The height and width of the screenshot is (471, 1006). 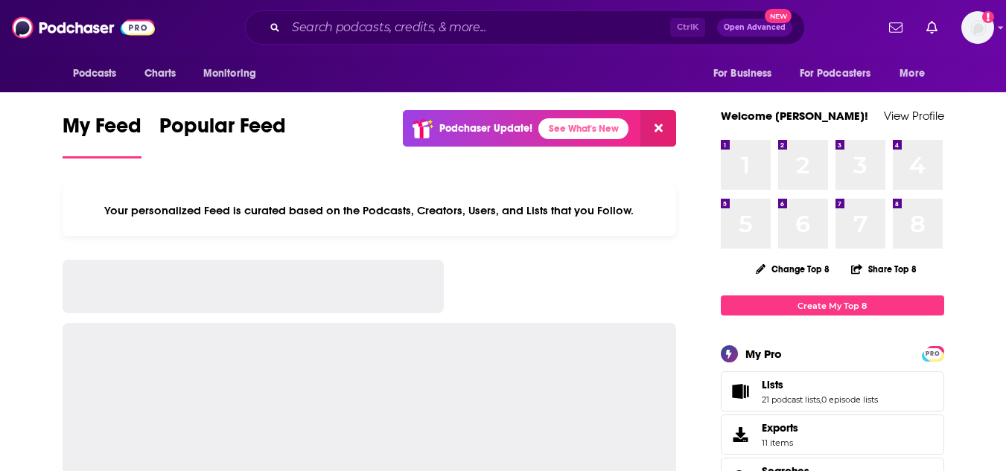 I want to click on span: My Feed, so click(x=102, y=130).